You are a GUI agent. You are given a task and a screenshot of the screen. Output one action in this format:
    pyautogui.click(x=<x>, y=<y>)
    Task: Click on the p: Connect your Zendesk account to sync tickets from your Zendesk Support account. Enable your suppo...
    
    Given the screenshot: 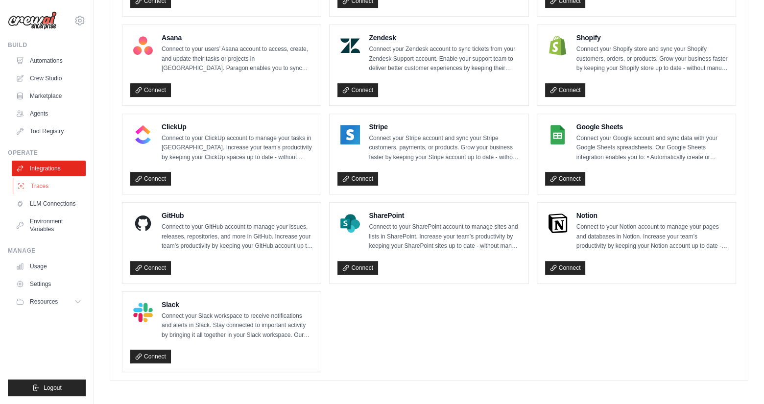 What is the action you would take?
    pyautogui.click(x=444, y=59)
    